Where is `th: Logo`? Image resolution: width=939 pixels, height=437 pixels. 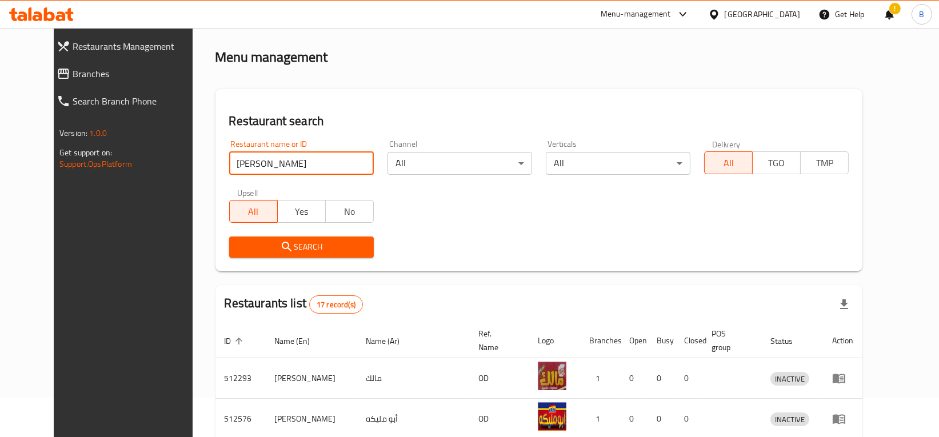 th: Logo is located at coordinates (554, 341).